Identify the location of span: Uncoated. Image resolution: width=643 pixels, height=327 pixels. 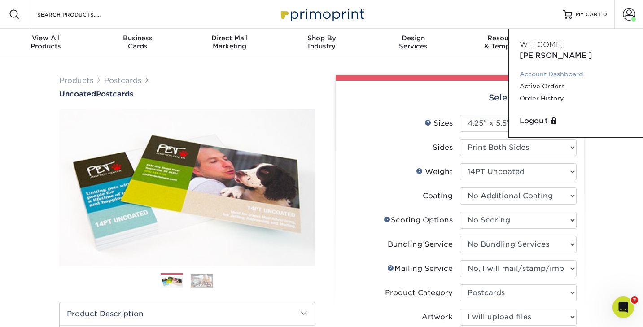
(78, 94).